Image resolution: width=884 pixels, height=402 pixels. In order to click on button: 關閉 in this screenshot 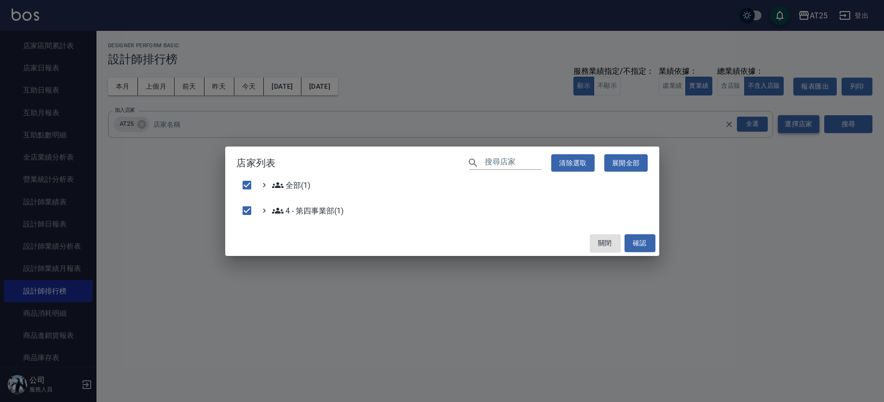, I will do `click(605, 243)`.